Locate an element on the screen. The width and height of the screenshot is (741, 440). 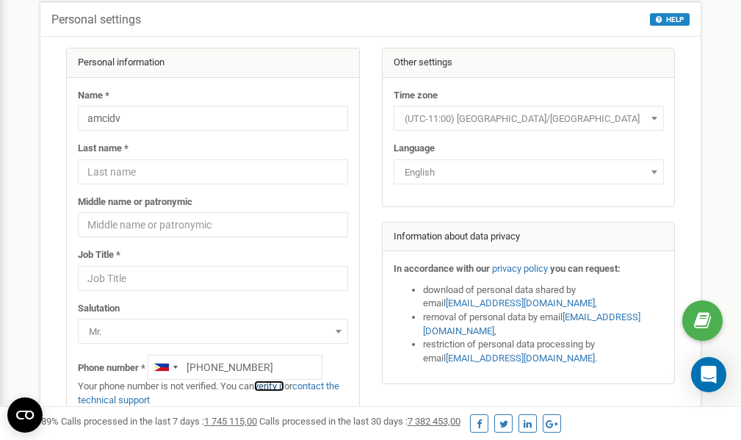
input: Name is located at coordinates (213, 118).